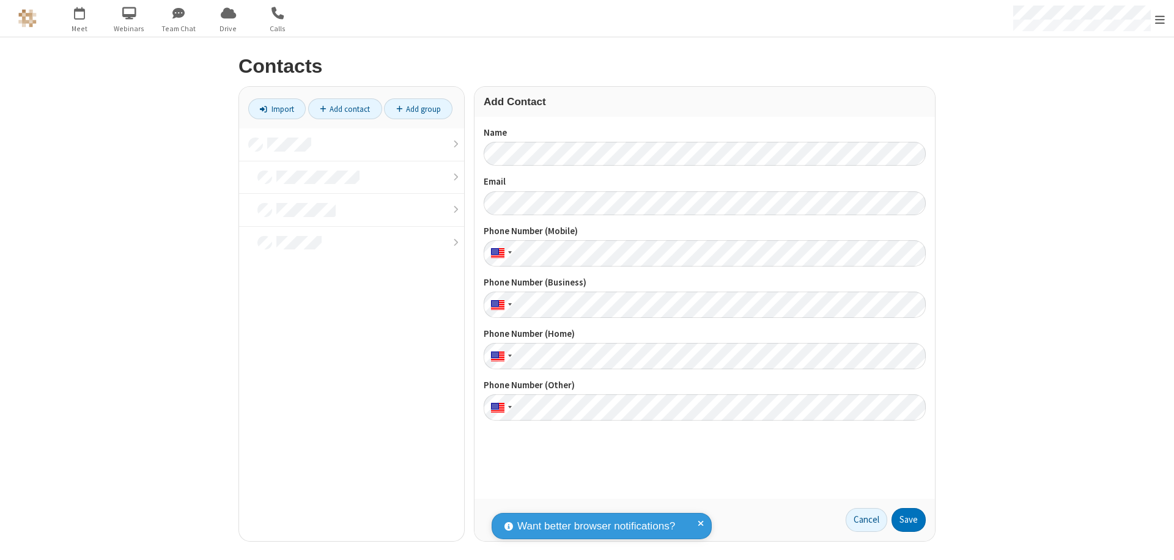 The height and width of the screenshot is (560, 1174). I want to click on a: Import, so click(277, 109).